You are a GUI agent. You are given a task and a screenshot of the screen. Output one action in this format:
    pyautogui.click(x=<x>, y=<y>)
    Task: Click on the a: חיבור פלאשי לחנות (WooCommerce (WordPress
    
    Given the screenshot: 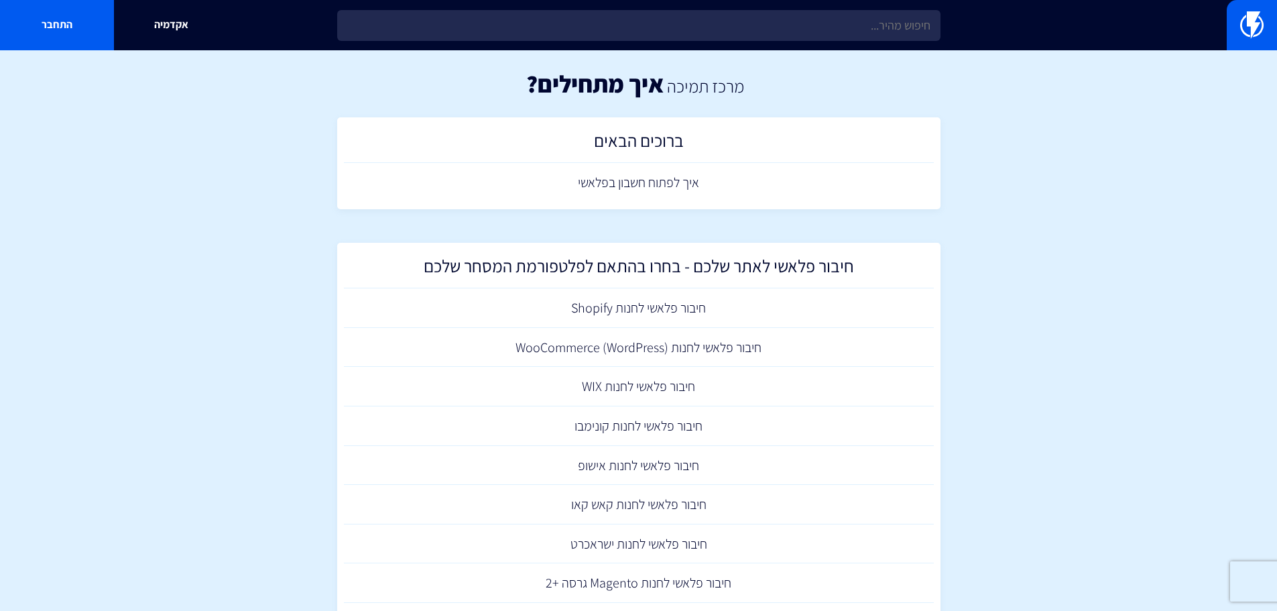 What is the action you would take?
    pyautogui.click(x=639, y=347)
    